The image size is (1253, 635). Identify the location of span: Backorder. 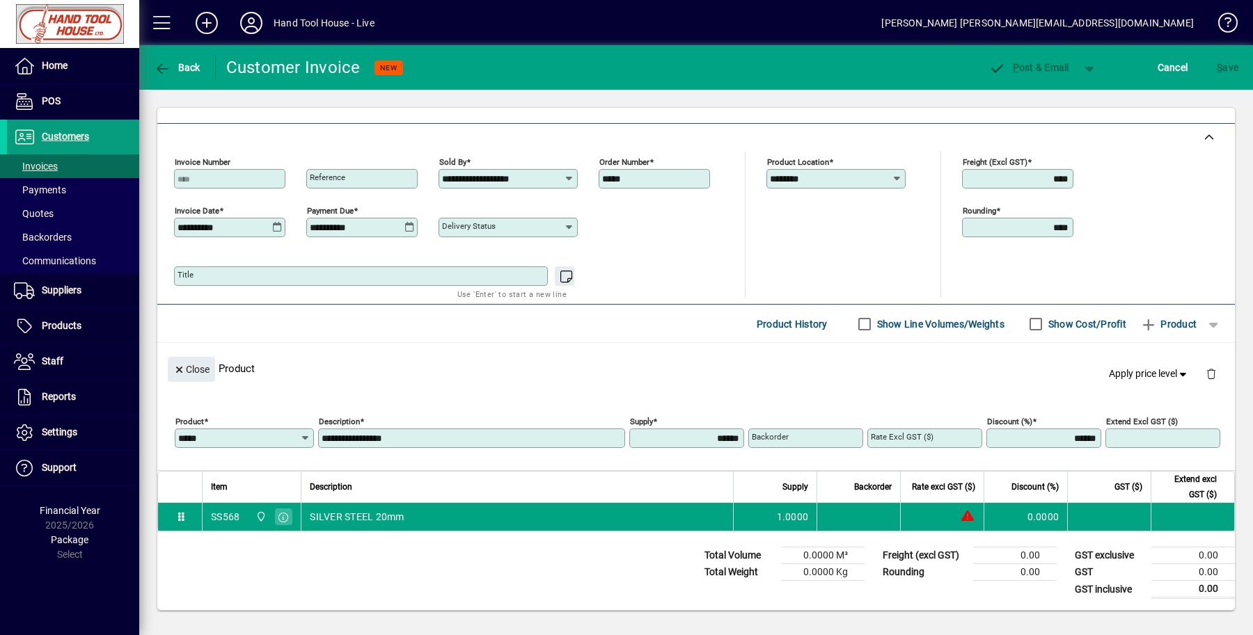
(873, 487).